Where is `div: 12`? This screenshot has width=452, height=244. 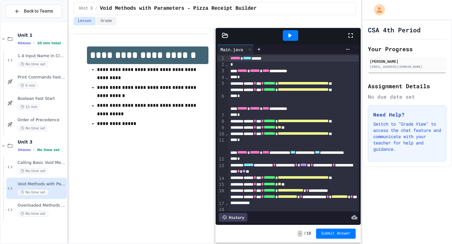 div: 12 is located at coordinates (221, 159).